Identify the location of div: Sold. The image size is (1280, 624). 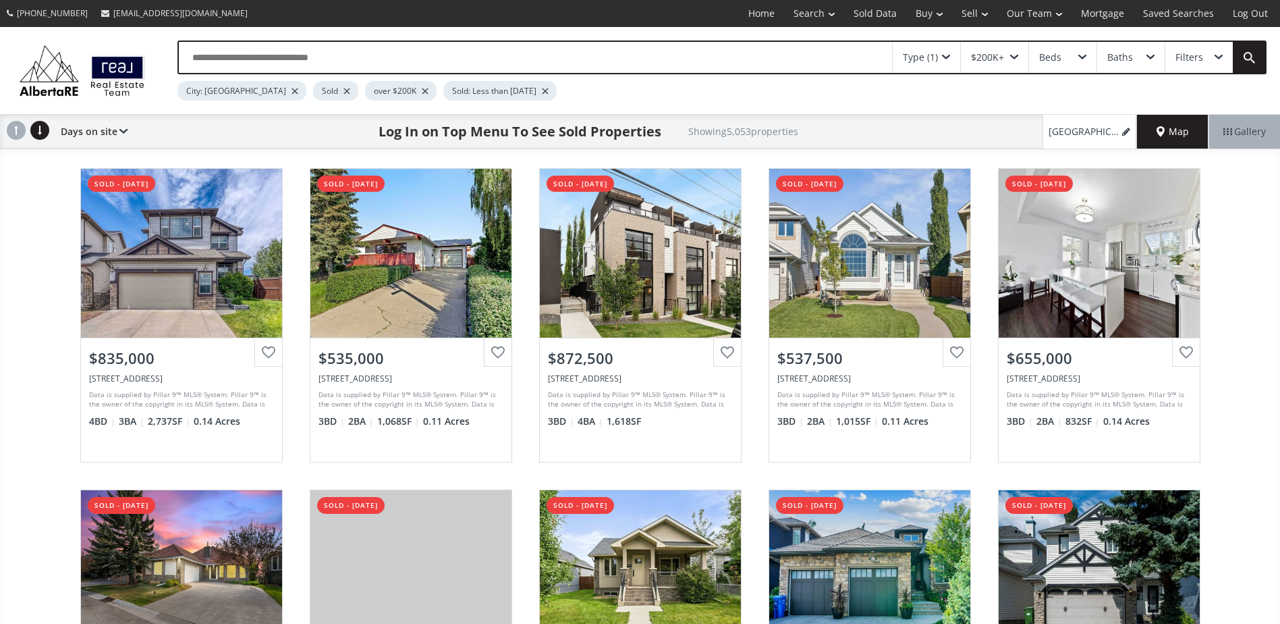
(335, 90).